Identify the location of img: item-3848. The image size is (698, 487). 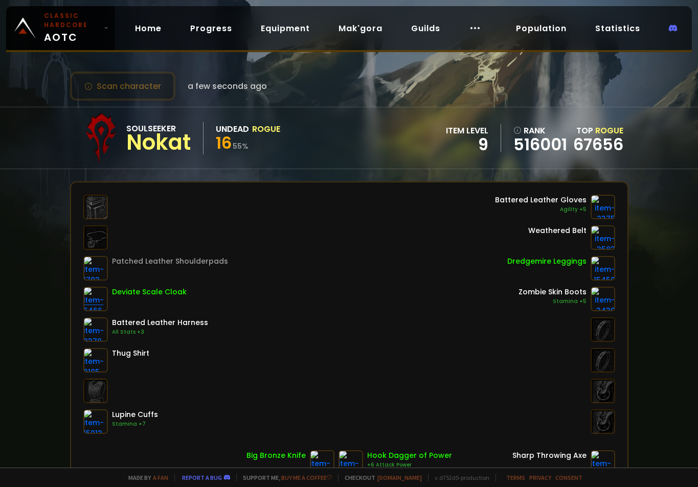
(322, 463).